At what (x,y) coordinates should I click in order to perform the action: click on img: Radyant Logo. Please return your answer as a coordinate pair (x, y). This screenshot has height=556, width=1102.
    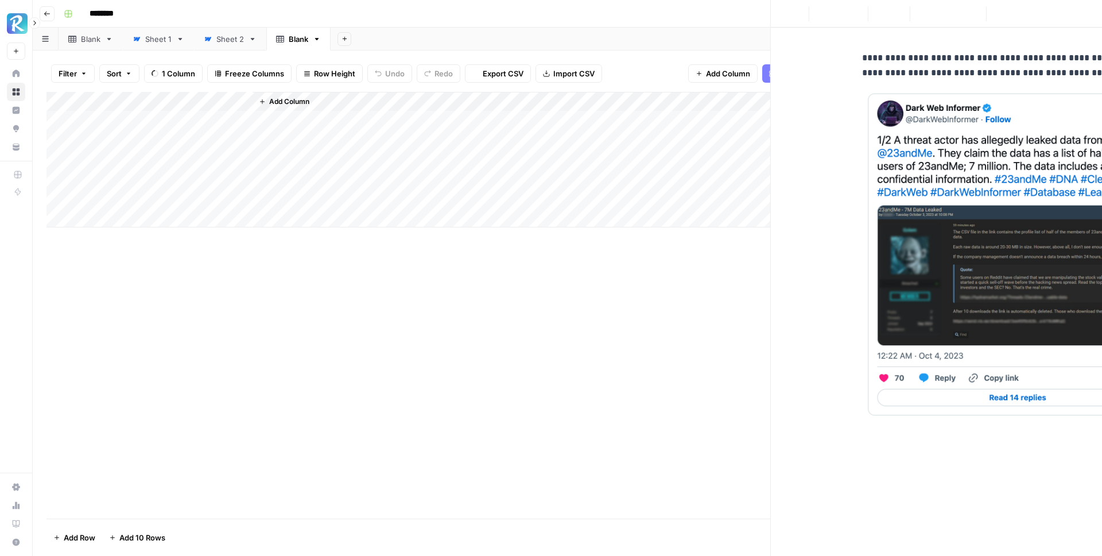
    Looking at the image, I should click on (17, 24).